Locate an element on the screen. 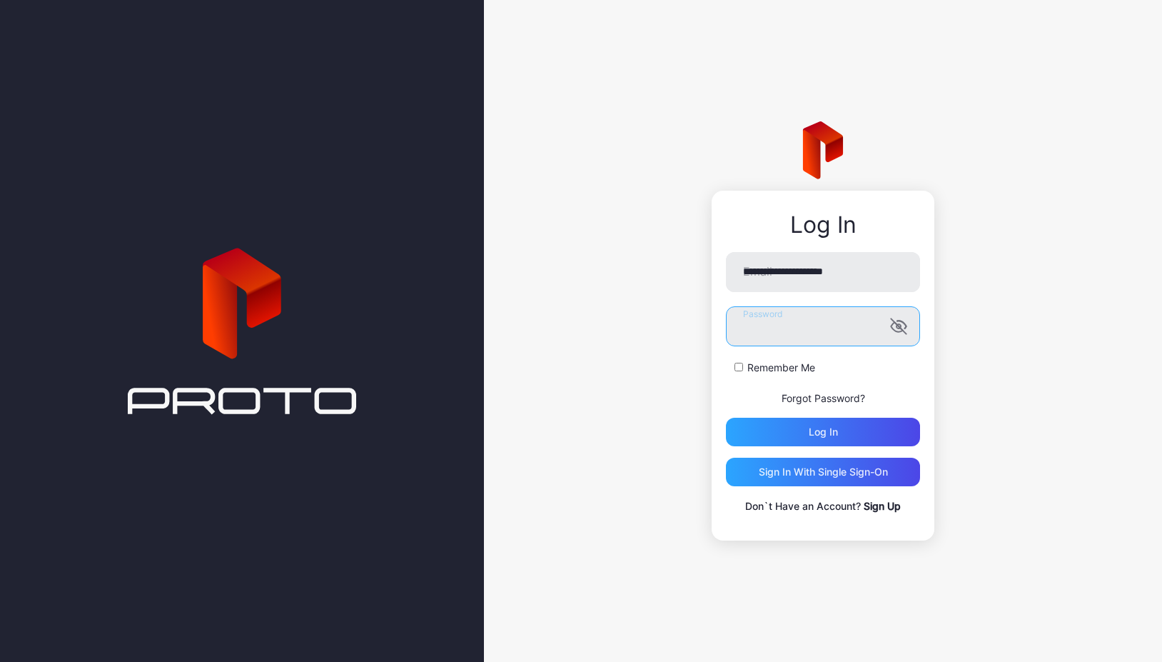 This screenshot has height=662, width=1162. label: Remember Me is located at coordinates (781, 368).